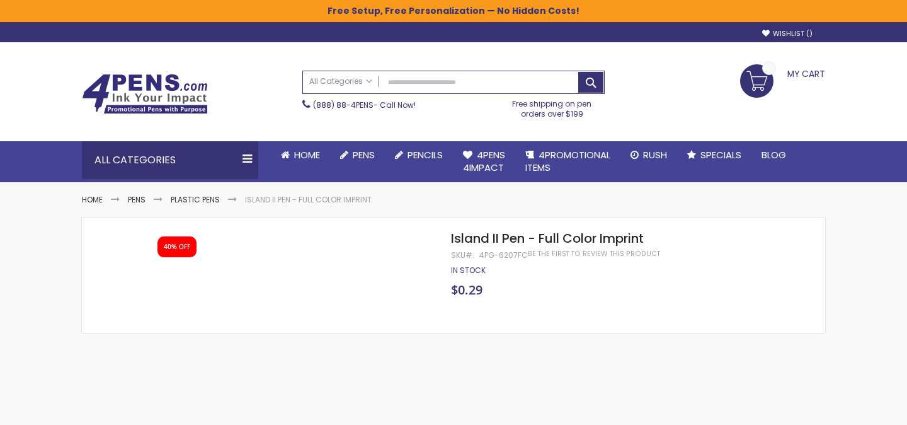 This screenshot has height=425, width=907. I want to click on a: 4PROMOTIONALITEMS, so click(567, 161).